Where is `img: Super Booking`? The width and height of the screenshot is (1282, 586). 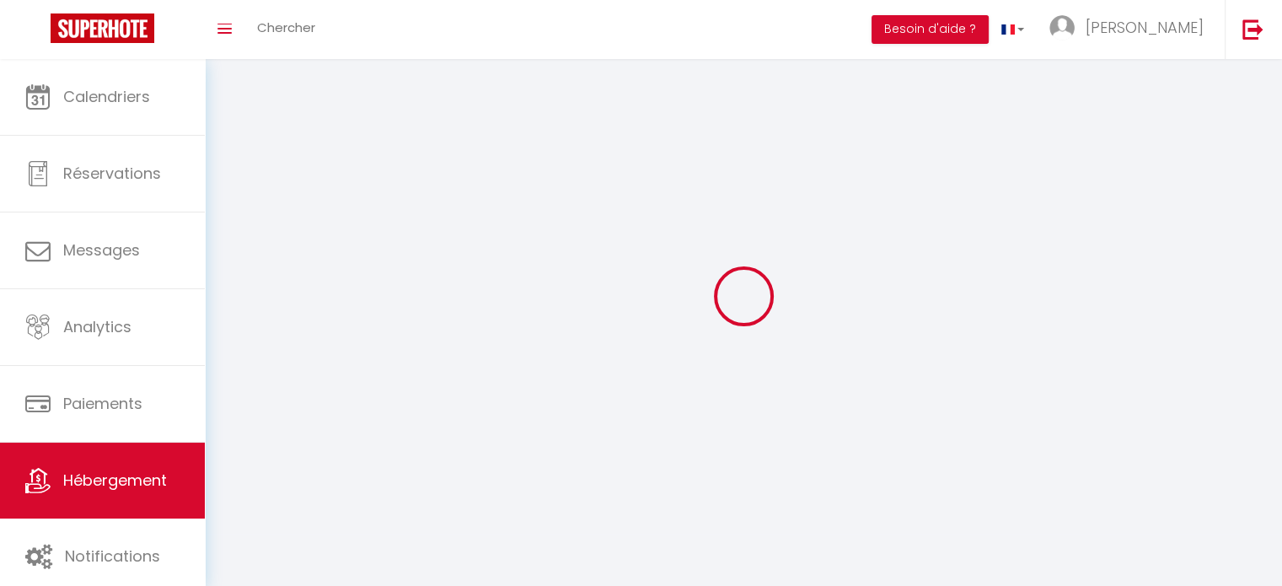 img: Super Booking is located at coordinates (102, 28).